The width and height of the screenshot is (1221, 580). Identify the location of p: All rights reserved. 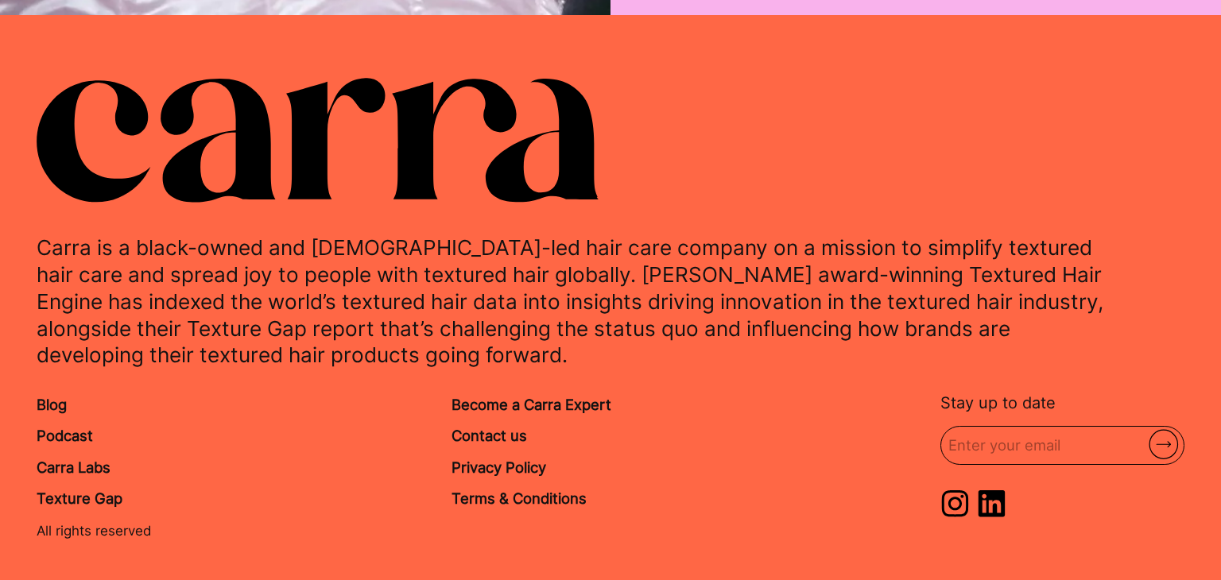
(610, 532).